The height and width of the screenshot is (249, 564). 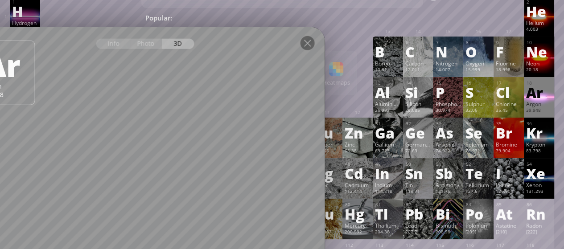 I want to click on div: Au, so click(x=327, y=214).